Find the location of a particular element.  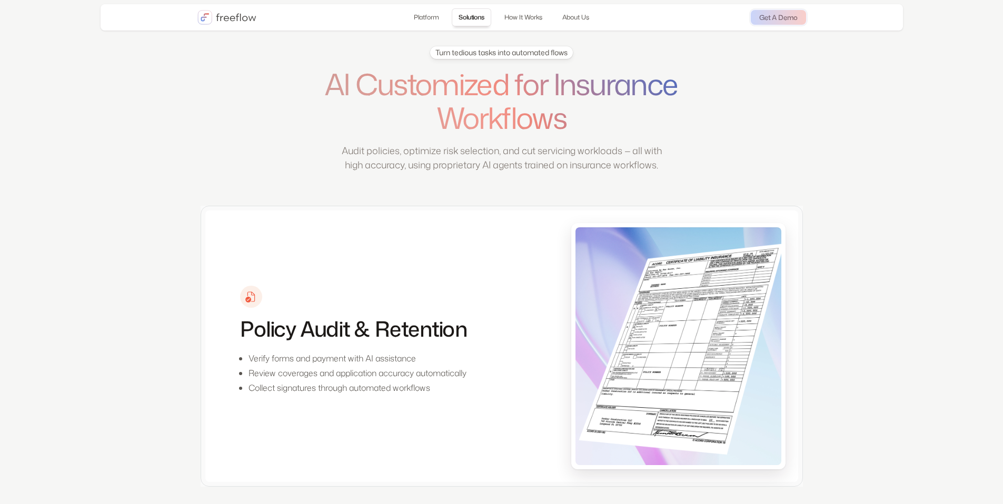

p: Audit policies, optimize risk selection, and cut servicing workloads — all with high accuracy, us... is located at coordinates (502, 158).